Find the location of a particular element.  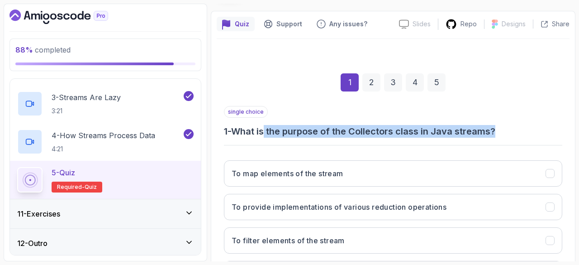

button: To filter elements of the stream is located at coordinates (393, 240).